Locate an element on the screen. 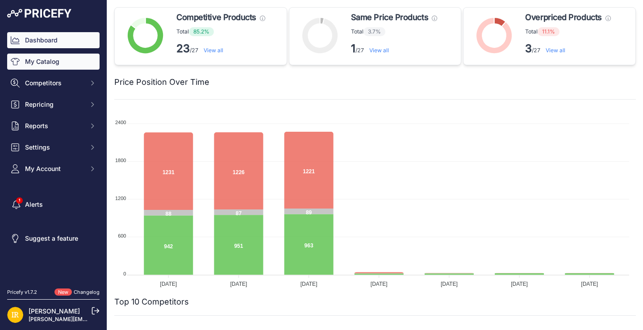 This screenshot has height=330, width=643. span: Competitive Products is located at coordinates (216, 17).